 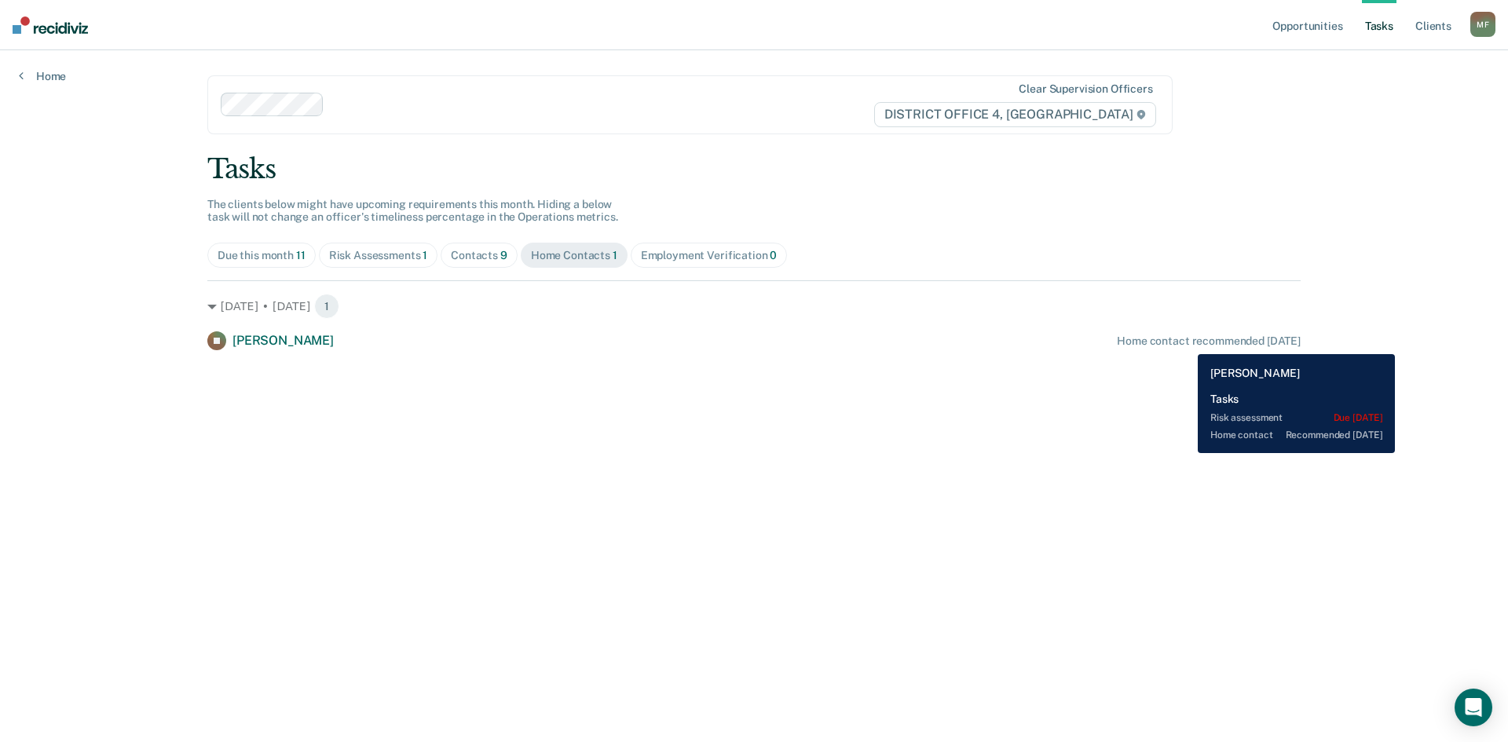 What do you see at coordinates (1482, 24) in the screenshot?
I see `button: MF` at bounding box center [1482, 24].